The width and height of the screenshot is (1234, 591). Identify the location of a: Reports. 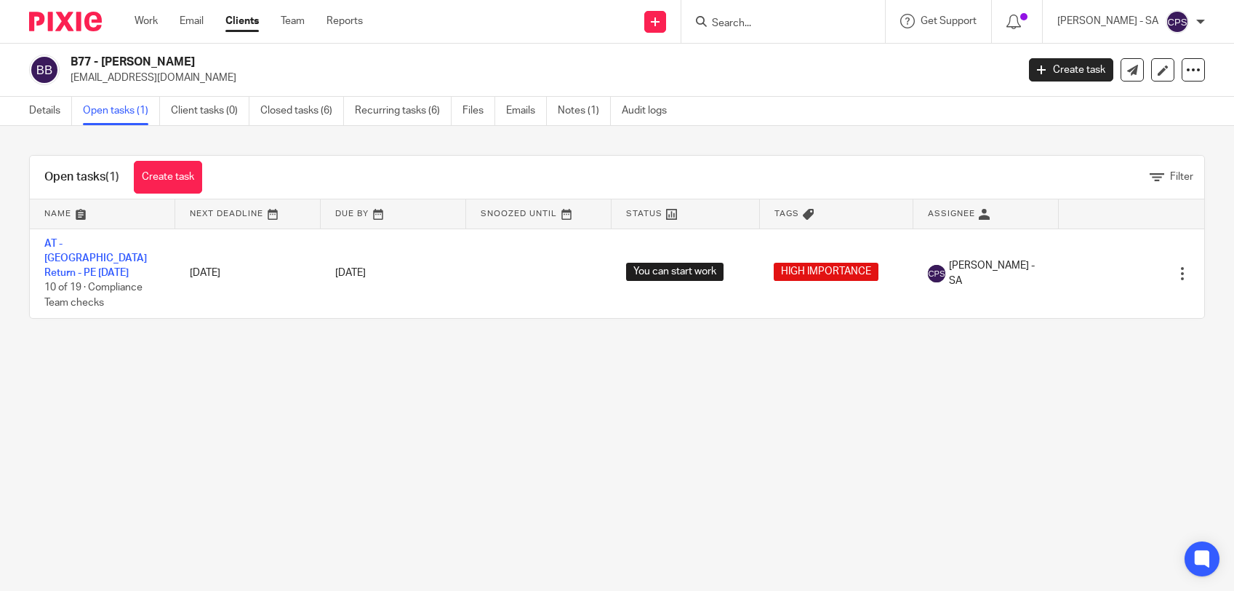
(345, 21).